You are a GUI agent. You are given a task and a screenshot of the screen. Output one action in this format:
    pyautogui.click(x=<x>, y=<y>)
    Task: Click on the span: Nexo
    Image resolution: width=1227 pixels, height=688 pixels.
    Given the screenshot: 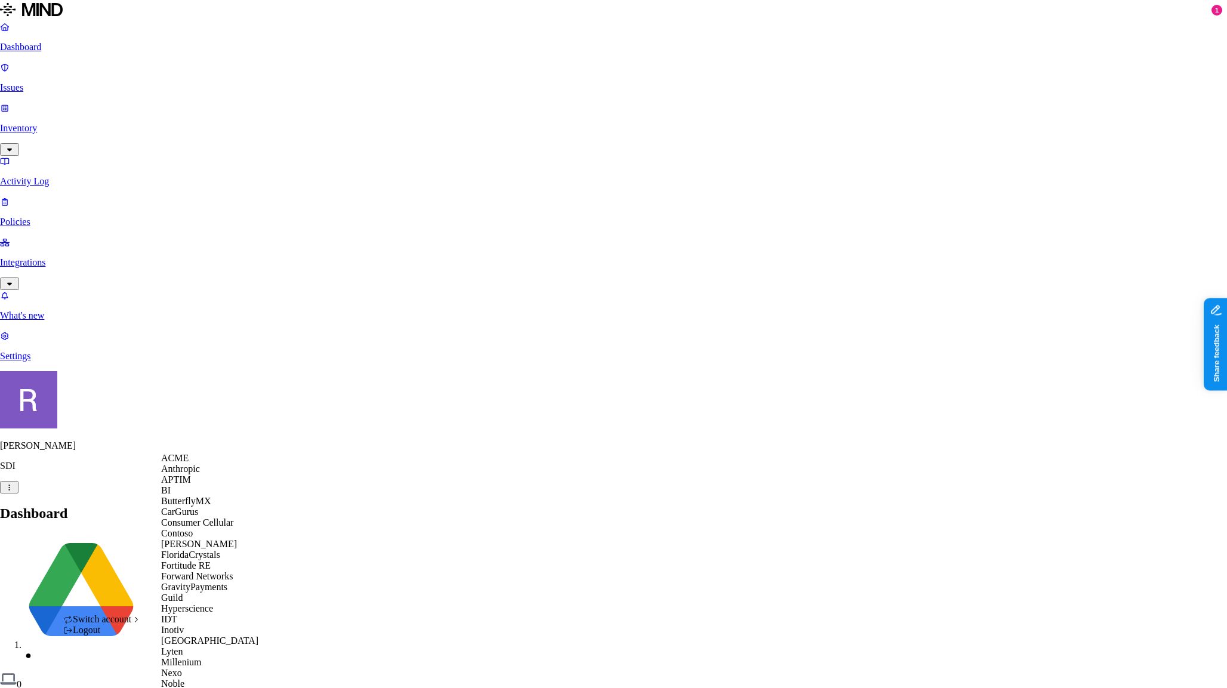 What is the action you would take?
    pyautogui.click(x=171, y=673)
    